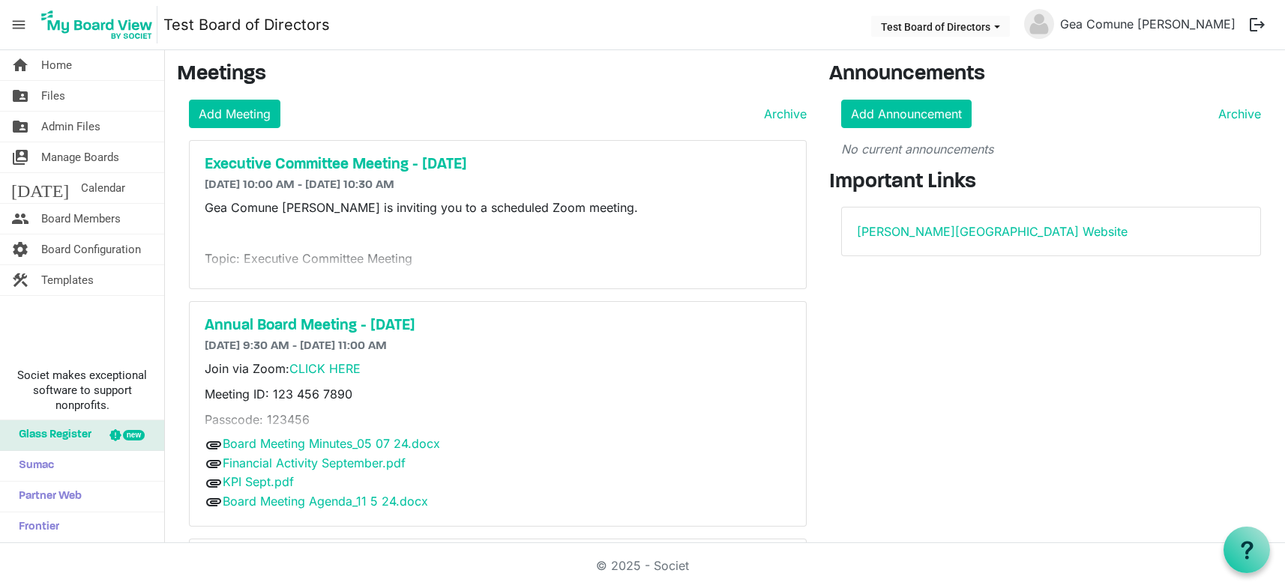 The image size is (1285, 588). I want to click on span: construction, so click(20, 280).